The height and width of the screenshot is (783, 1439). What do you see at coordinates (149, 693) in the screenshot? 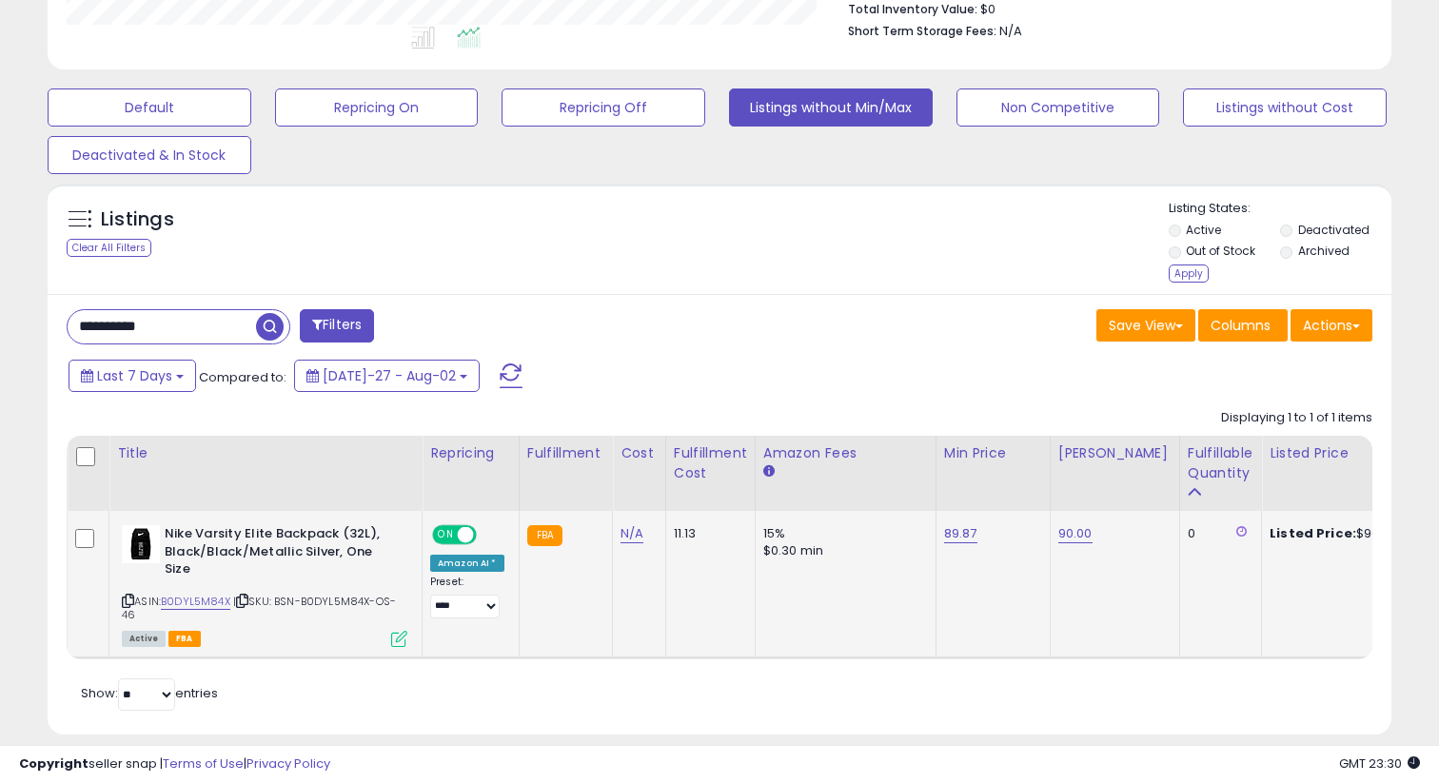
I see `span: Show: entries` at bounding box center [149, 693].